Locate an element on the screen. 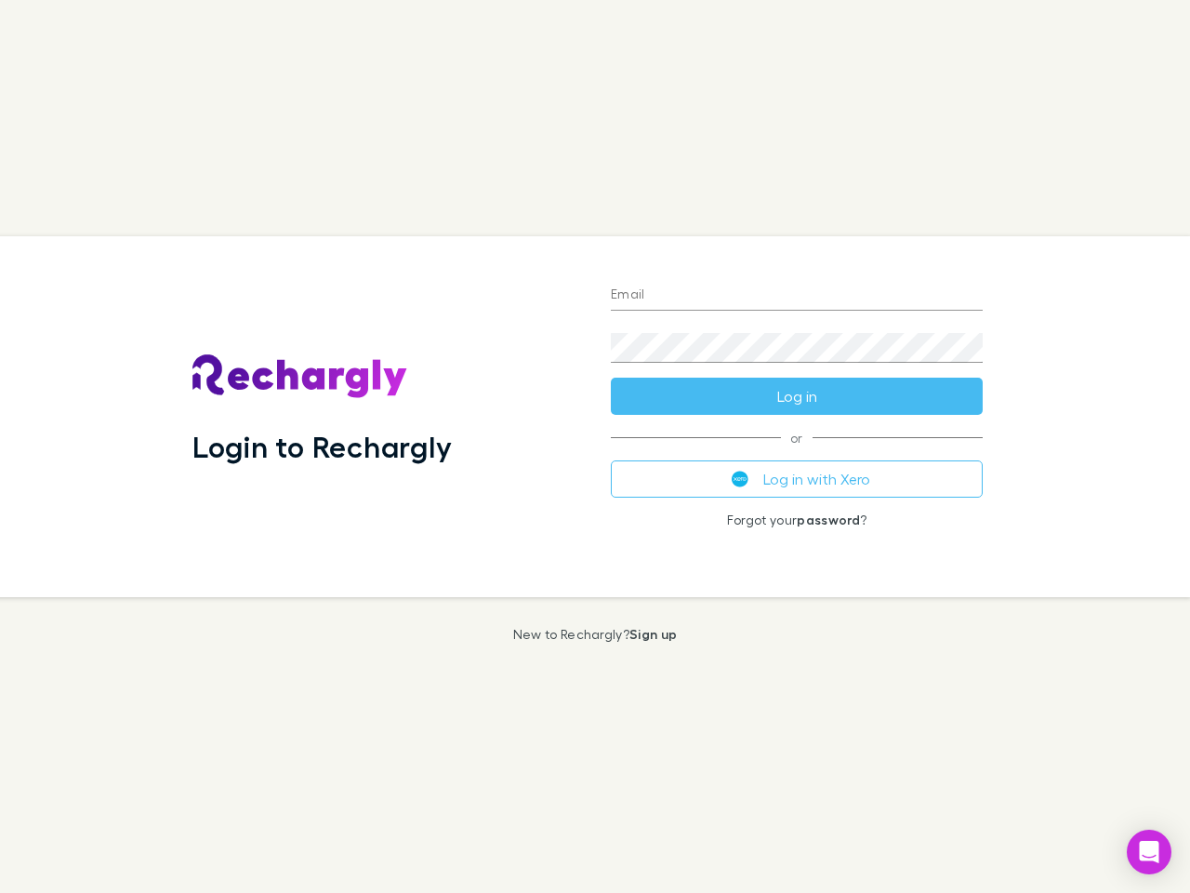  a: Sign up is located at coordinates (653, 633).